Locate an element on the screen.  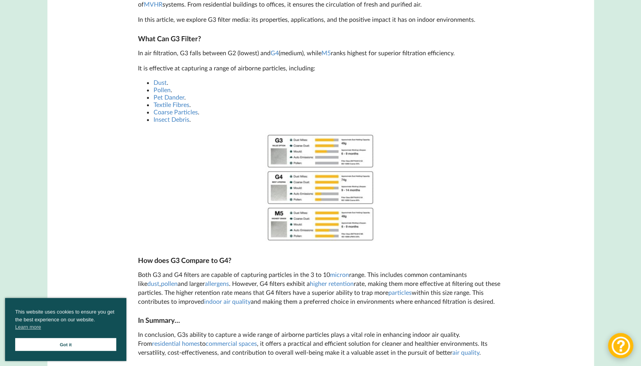
a: Textile Fibres is located at coordinates (172, 104).